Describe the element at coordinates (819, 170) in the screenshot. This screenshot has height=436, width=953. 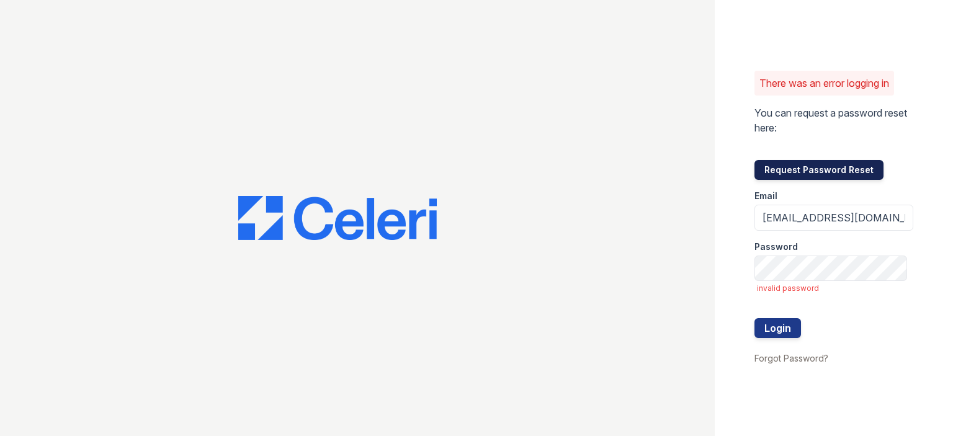
I see `button: Request Password Reset` at that location.